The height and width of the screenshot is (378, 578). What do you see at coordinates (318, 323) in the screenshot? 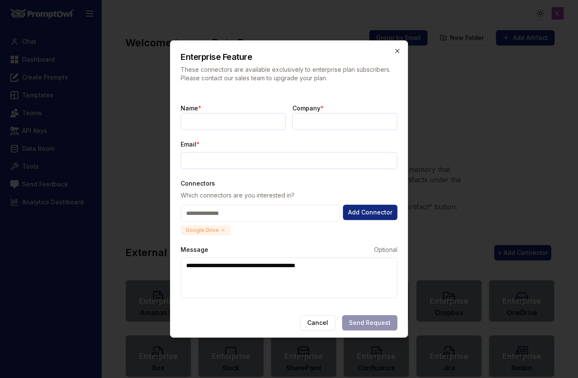
I see `button: Cancel` at bounding box center [318, 323].